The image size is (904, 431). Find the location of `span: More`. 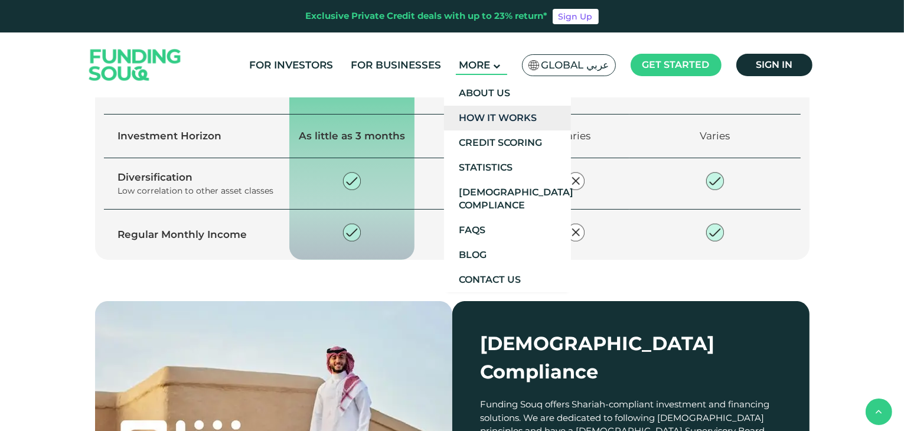

span: More is located at coordinates (474, 65).